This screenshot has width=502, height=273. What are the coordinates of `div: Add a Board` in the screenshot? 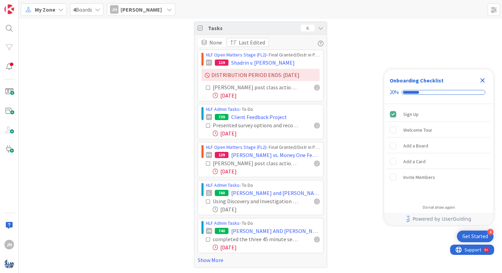 It's located at (416, 145).